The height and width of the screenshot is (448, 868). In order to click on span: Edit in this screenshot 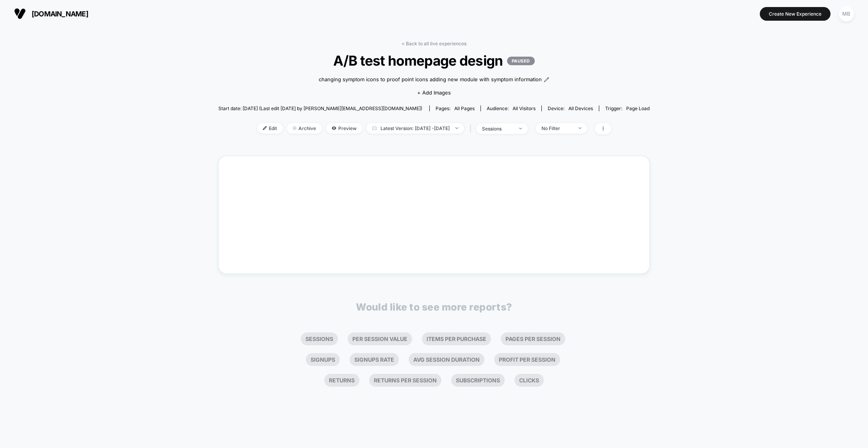, I will do `click(270, 128)`.